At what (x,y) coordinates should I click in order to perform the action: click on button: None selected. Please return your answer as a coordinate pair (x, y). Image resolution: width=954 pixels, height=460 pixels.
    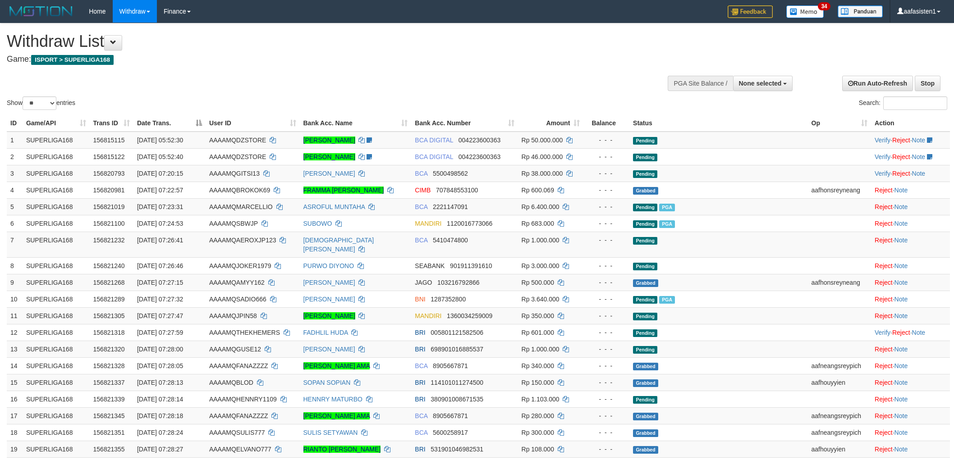
    Looking at the image, I should click on (763, 83).